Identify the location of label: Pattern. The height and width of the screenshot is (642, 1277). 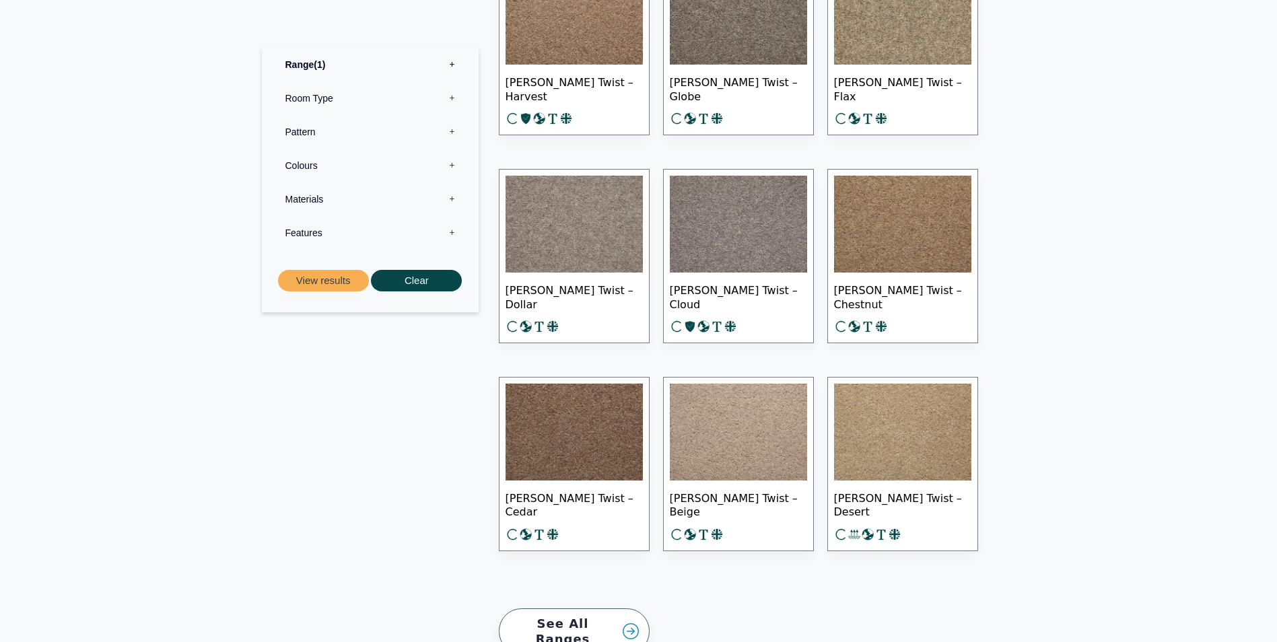
(370, 131).